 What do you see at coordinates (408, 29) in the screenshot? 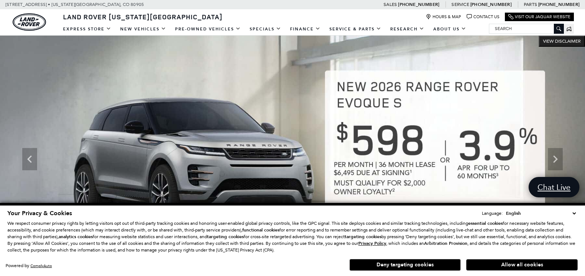
I see `a: Research` at bounding box center [408, 29].